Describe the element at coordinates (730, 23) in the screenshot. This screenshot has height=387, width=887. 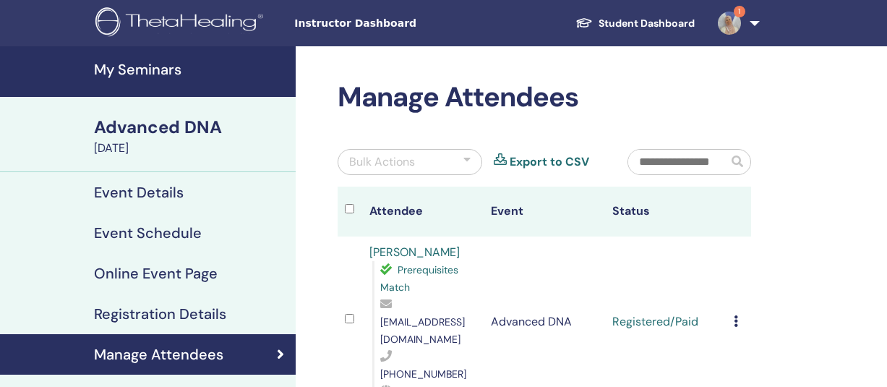
I see `img: default.jpg` at that location.